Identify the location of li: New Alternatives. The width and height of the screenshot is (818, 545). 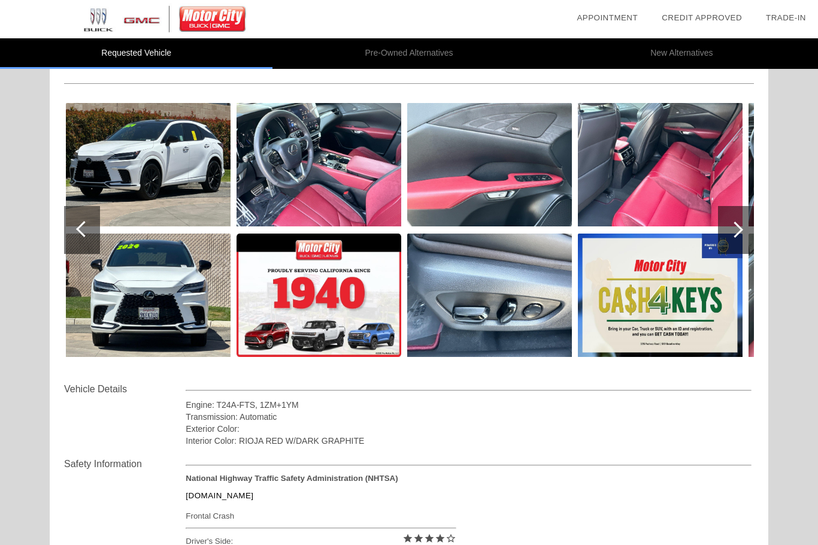
(681, 53).